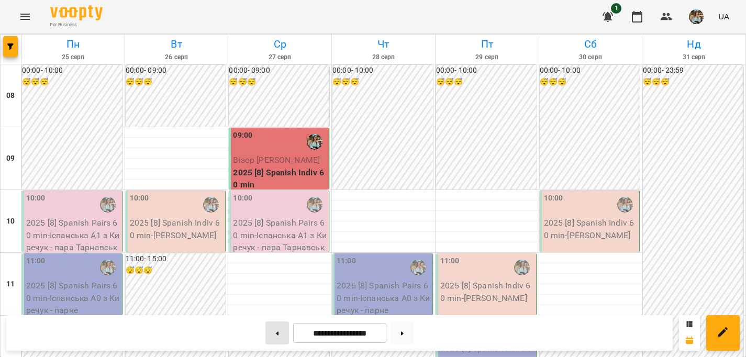 The width and height of the screenshot is (746, 357). What do you see at coordinates (723, 16) in the screenshot?
I see `button: UA` at bounding box center [723, 16].